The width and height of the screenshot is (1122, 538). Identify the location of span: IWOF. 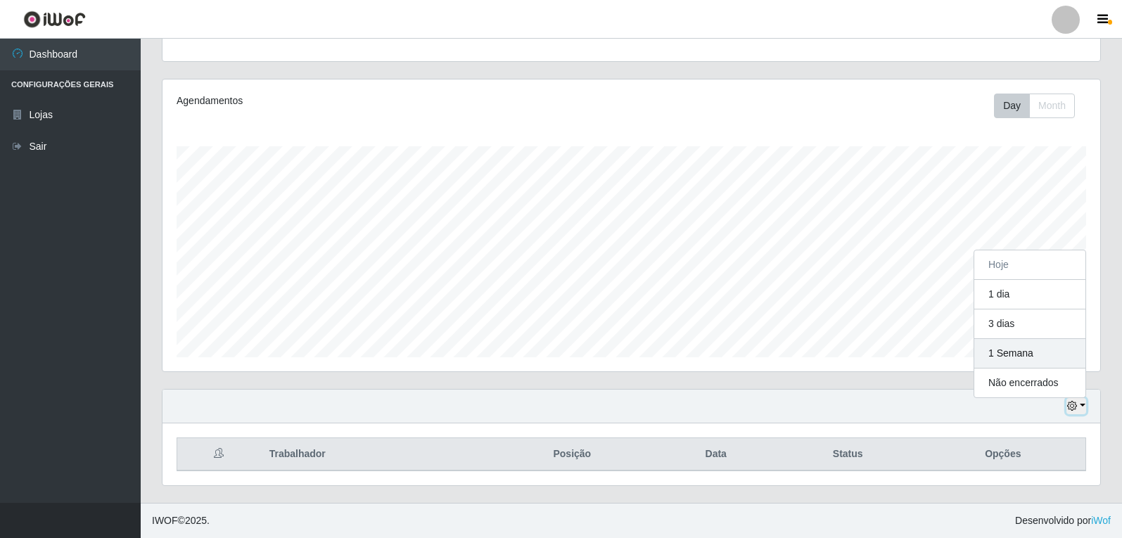
(165, 520).